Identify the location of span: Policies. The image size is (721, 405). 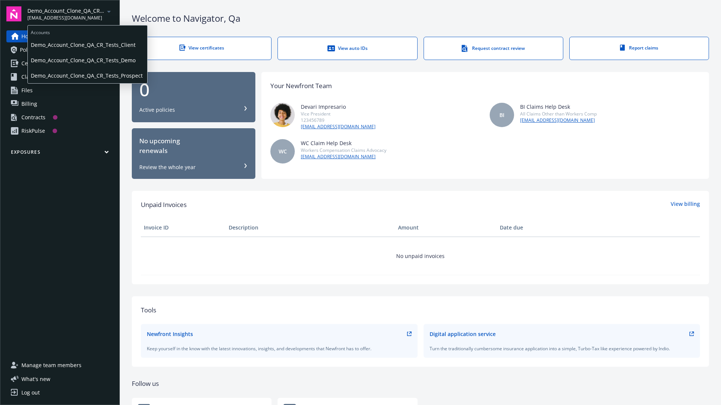
(29, 50).